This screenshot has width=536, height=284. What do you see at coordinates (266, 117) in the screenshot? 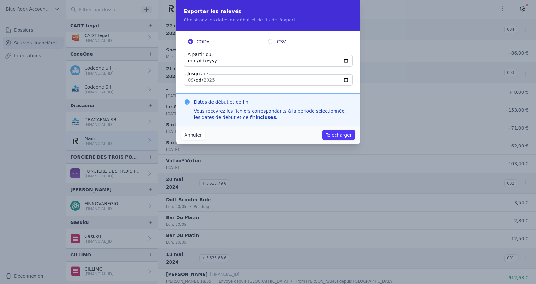
I see `strong: incluses` at bounding box center [266, 117].